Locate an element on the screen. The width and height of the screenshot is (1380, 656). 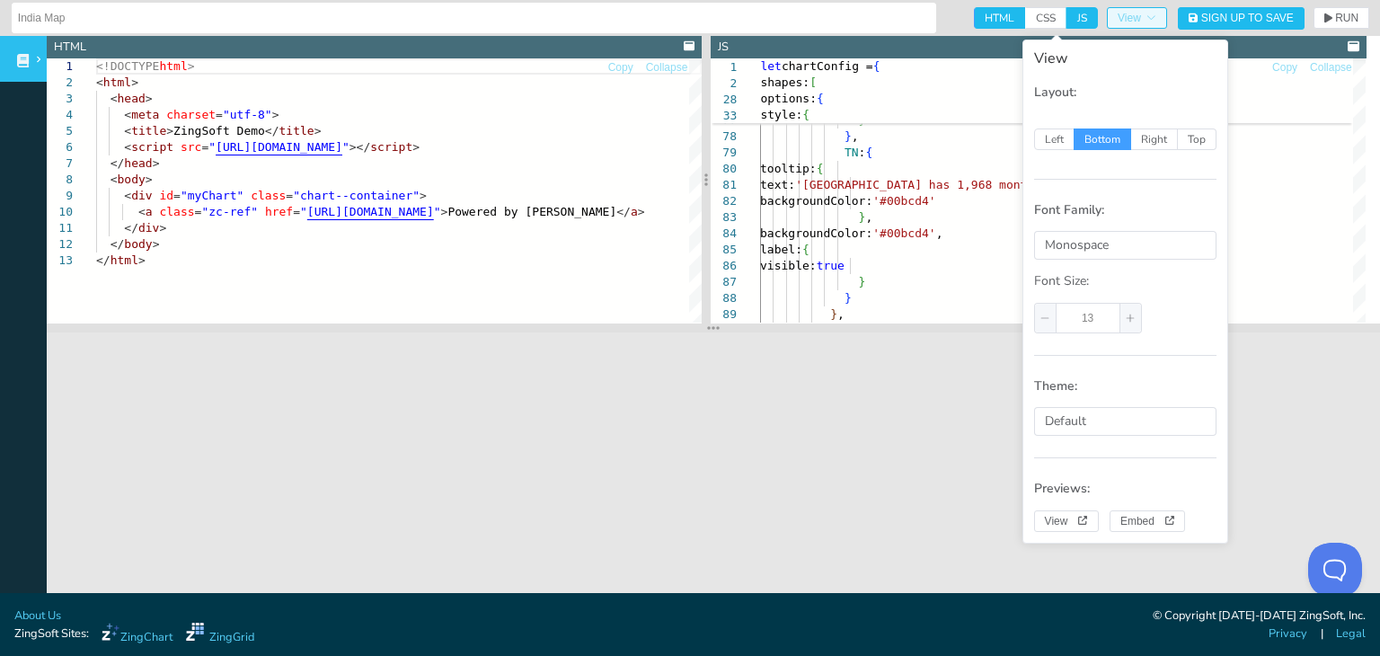
span: "utf-8" is located at coordinates (247, 114).